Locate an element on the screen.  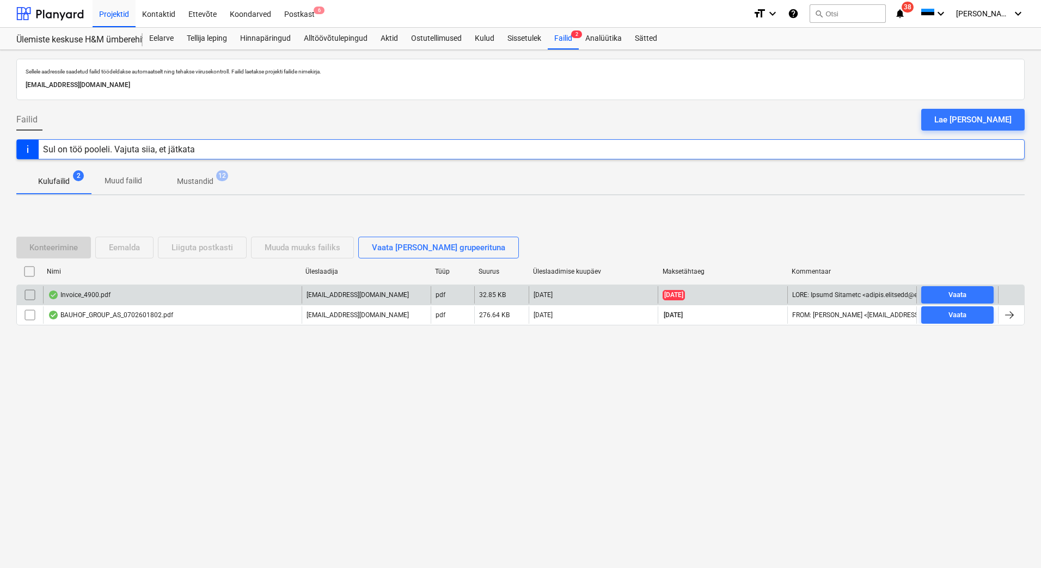
a: Kulud is located at coordinates (484, 39).